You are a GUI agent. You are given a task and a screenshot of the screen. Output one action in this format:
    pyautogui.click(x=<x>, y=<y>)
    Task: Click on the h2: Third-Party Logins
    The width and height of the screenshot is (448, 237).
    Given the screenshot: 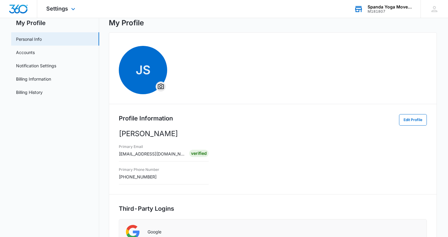 What is the action you would take?
    pyautogui.click(x=273, y=209)
    